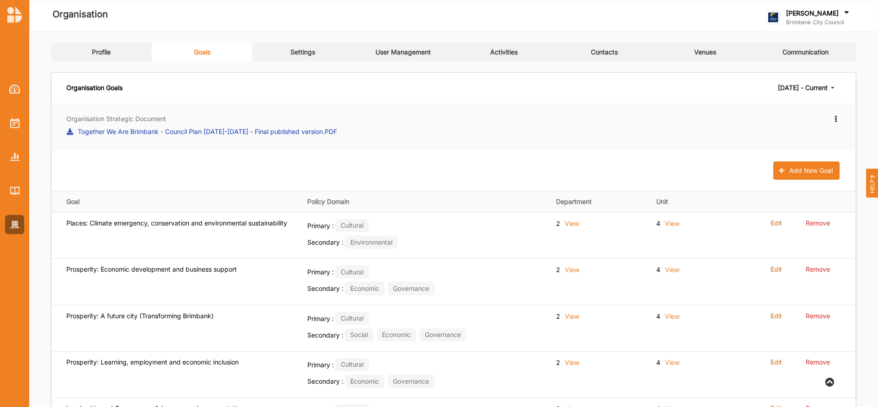 The image size is (878, 407). Describe the element at coordinates (705, 52) in the screenshot. I see `div: Venues` at that location.